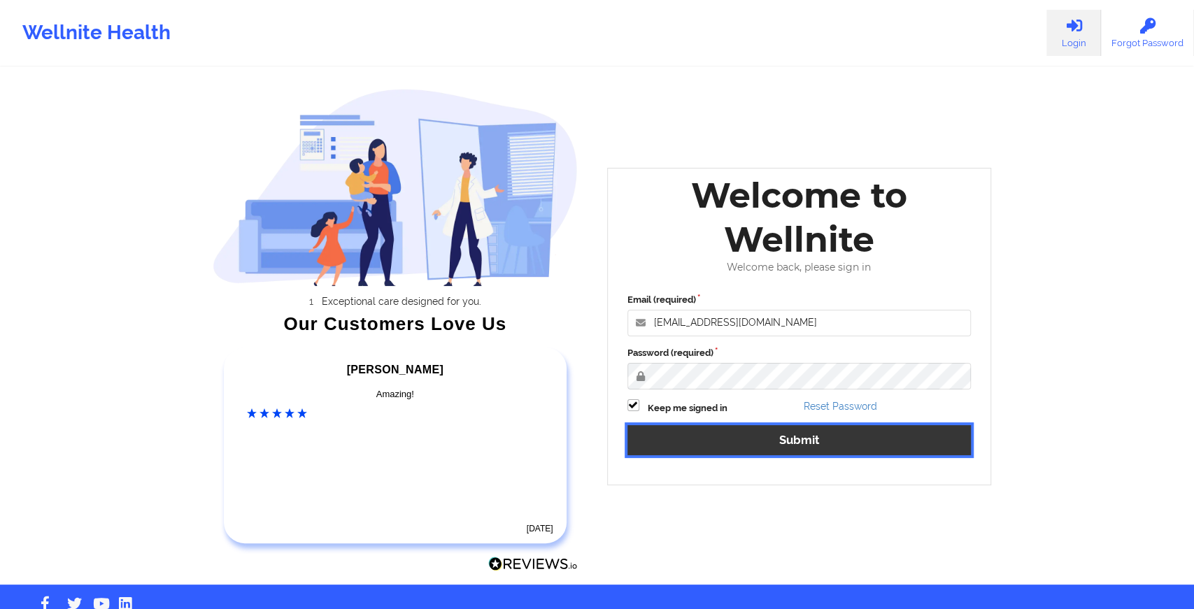  Describe the element at coordinates (799, 267) in the screenshot. I see `div: Welcome back, please sign in` at that location.